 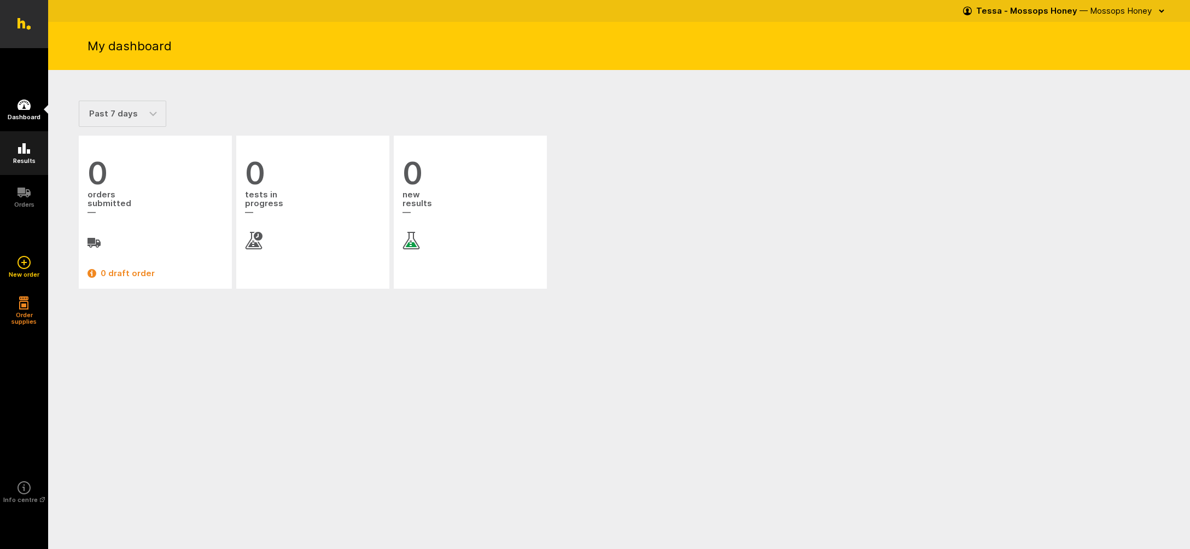 I want to click on a: 0 draft order, so click(x=155, y=274).